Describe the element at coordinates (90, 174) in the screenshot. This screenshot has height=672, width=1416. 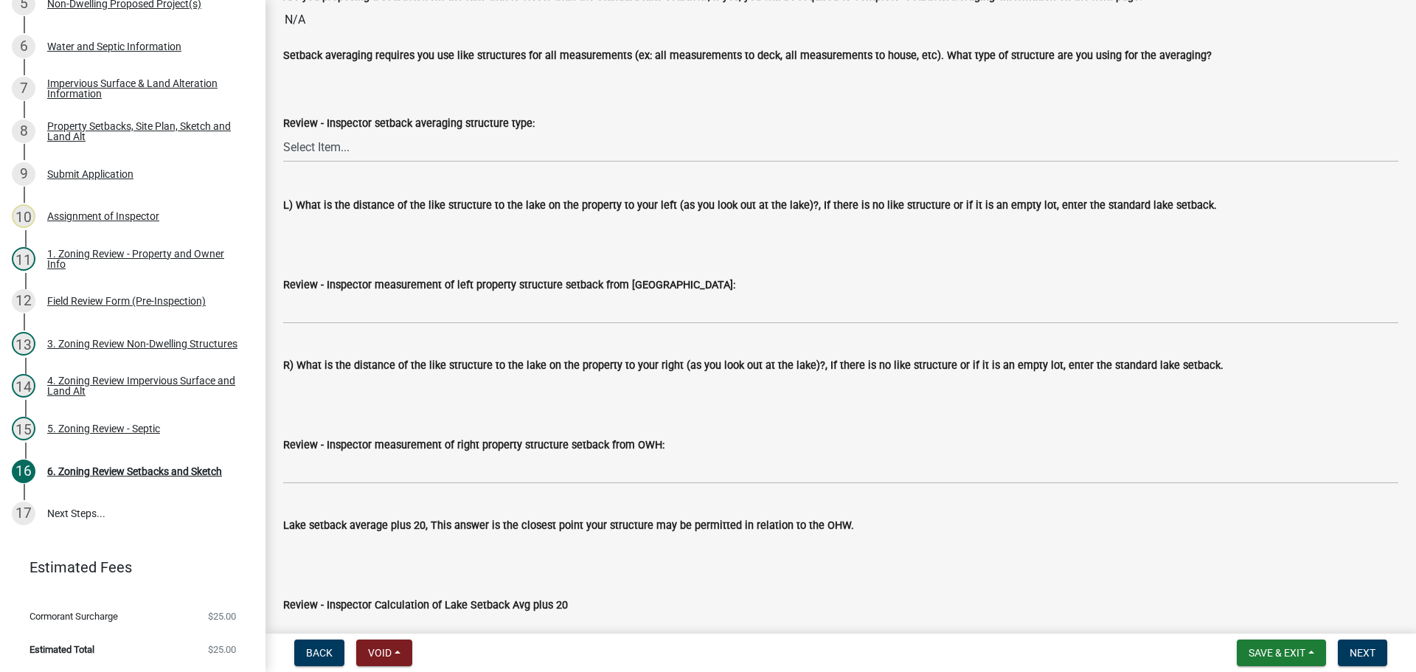
I see `div: Submit Application` at that location.